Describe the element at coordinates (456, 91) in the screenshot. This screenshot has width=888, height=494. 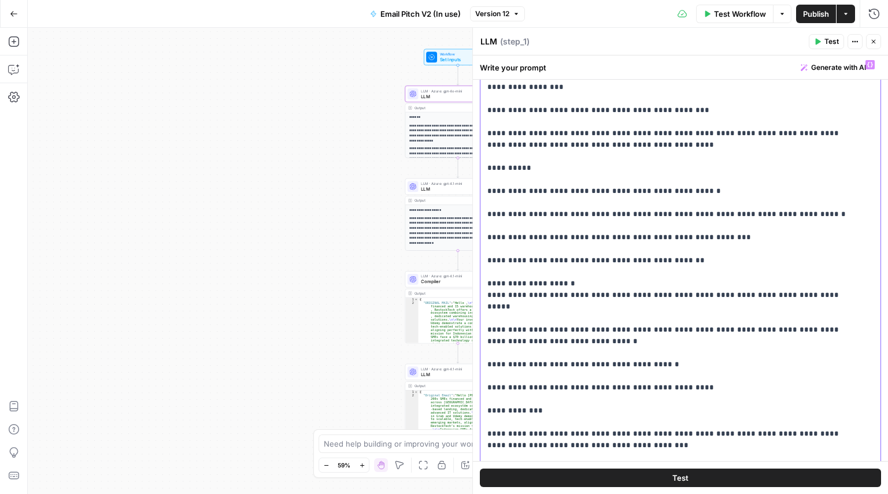
I see `span: LLM · Azure: gpt-4o-mini` at that location.